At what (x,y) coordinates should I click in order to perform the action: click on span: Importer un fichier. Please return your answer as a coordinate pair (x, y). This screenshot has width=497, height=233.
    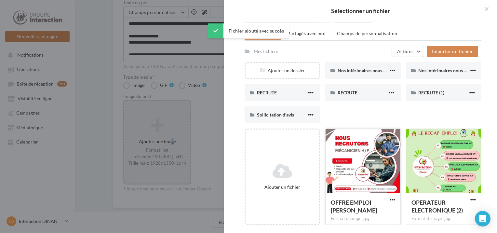
    Looking at the image, I should click on (453, 51).